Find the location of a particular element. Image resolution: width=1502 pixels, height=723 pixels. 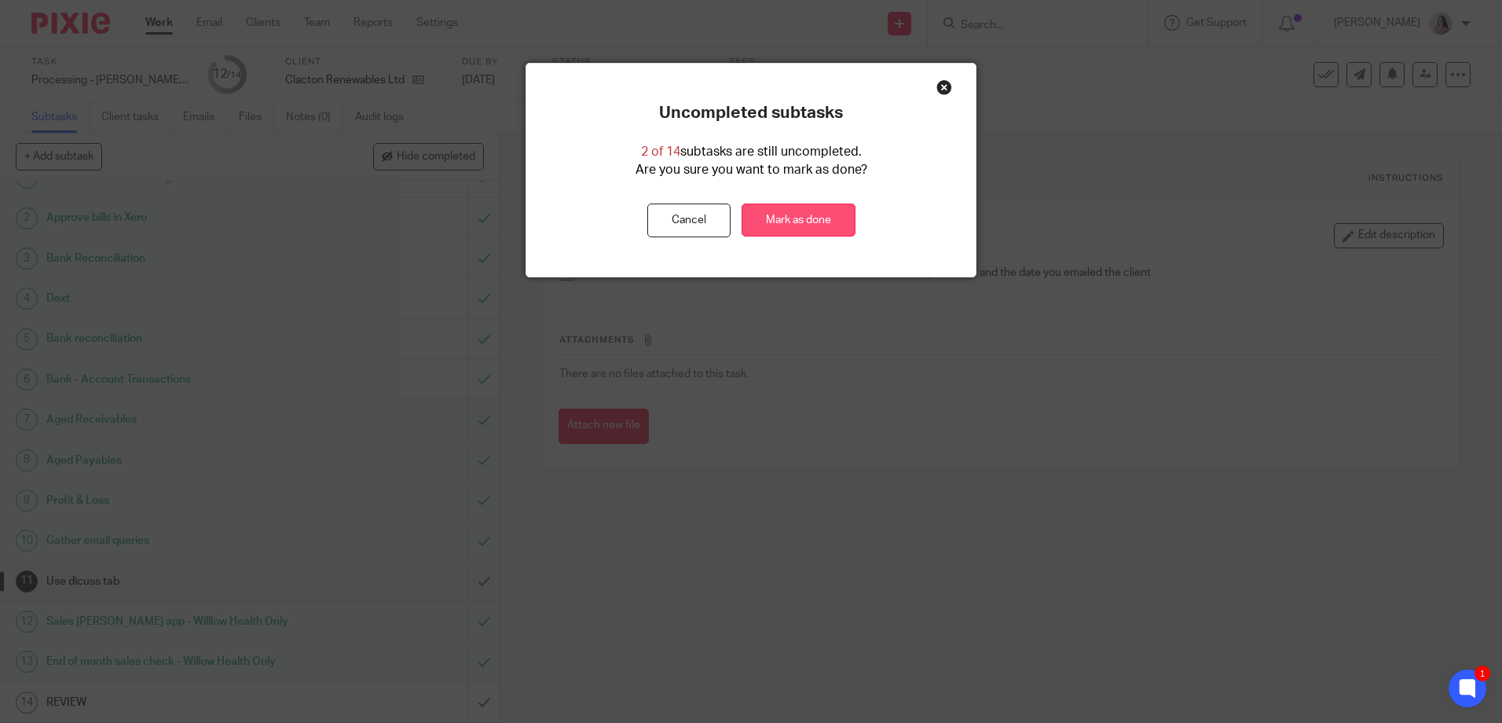

p: subtasks are still uncompleted. is located at coordinates (751, 152).